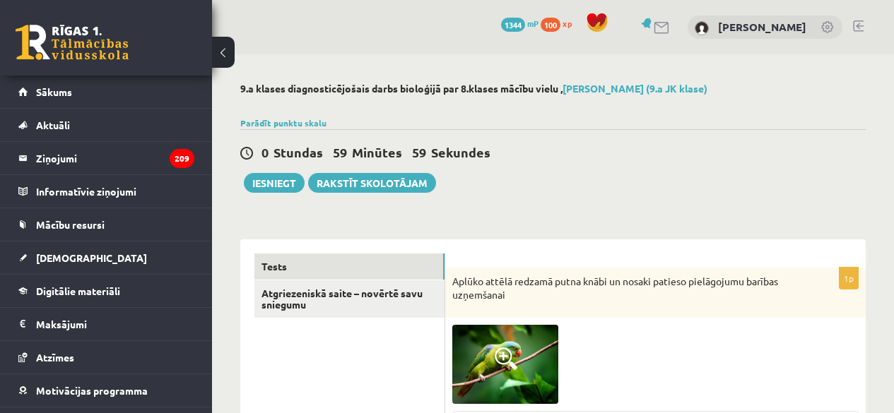 The height and width of the screenshot is (413, 894). What do you see at coordinates (106, 158) in the screenshot?
I see `a: Ziņojumi209` at bounding box center [106, 158].